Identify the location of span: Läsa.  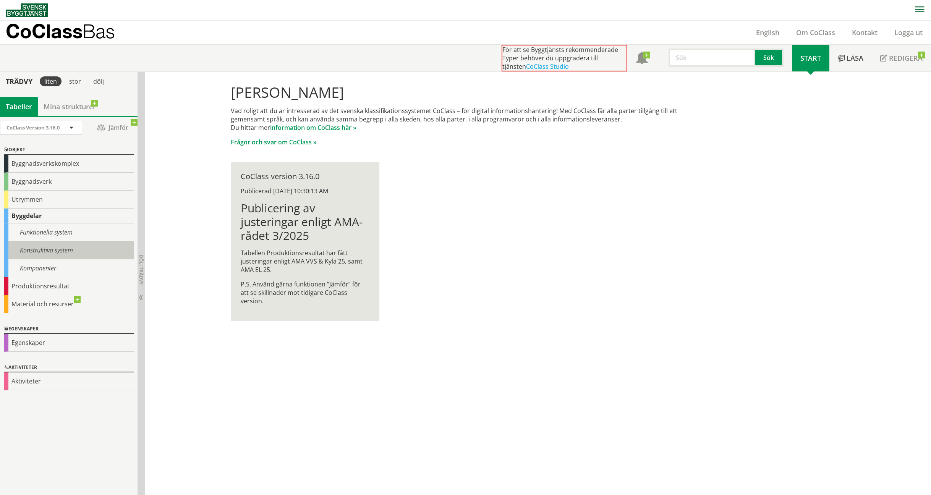
(855, 58).